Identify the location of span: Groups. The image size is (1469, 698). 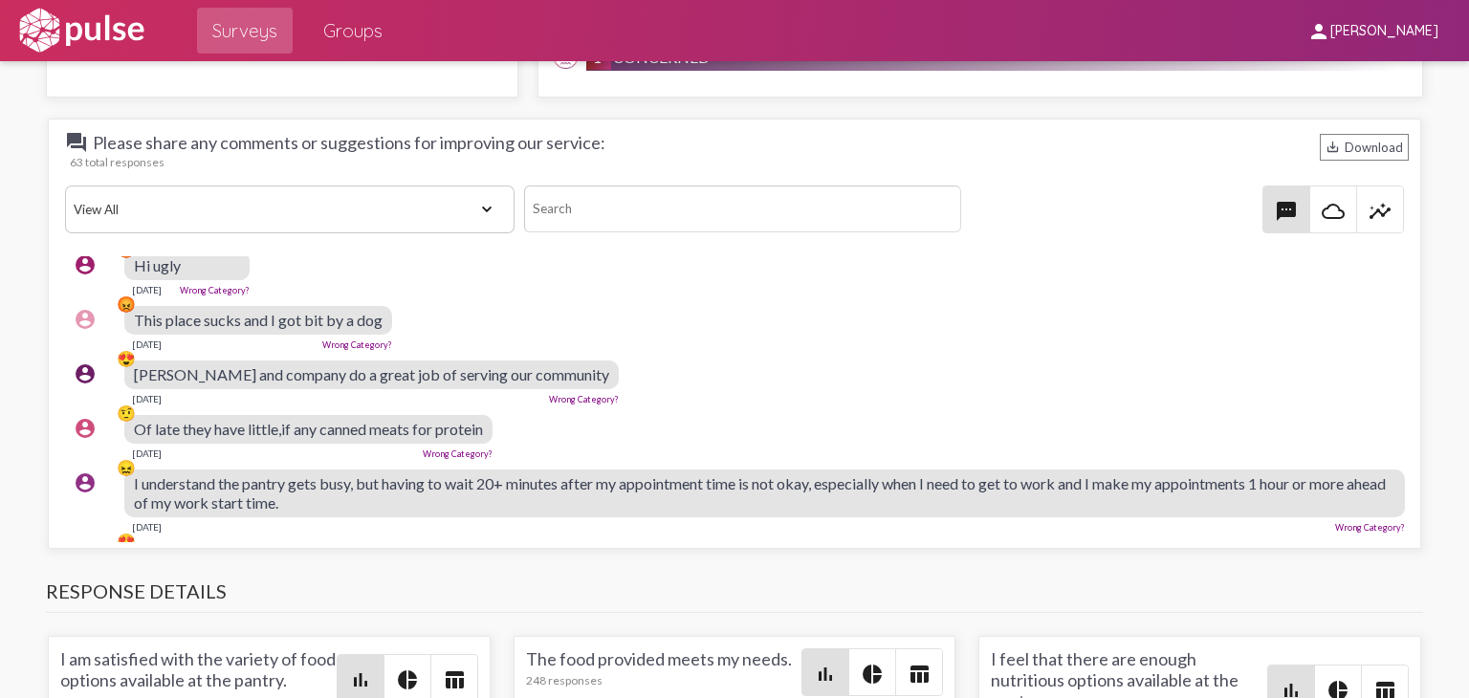
(353, 31).